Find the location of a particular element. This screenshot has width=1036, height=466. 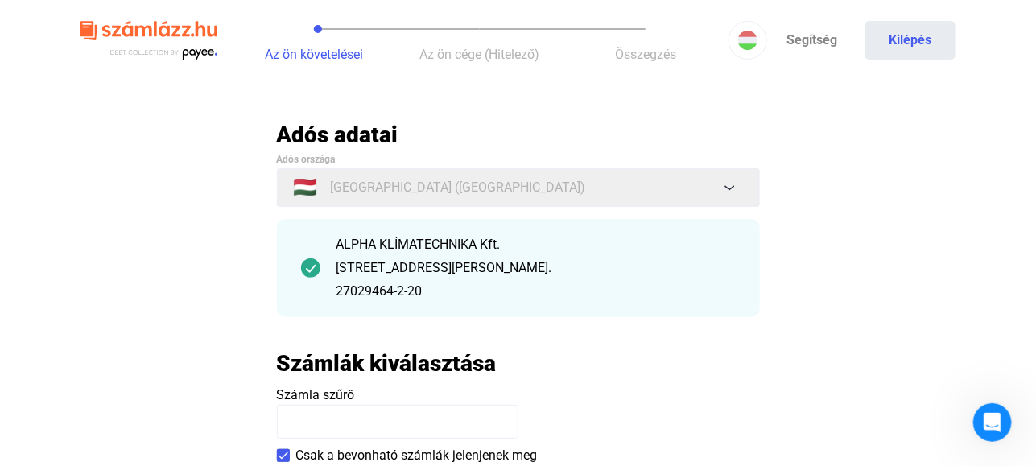

div: Követelés beszedést szeretnék inditani a számlák kiválasztása nem sikerül mert nem ad be semmit is located at coordinates (184, 196).